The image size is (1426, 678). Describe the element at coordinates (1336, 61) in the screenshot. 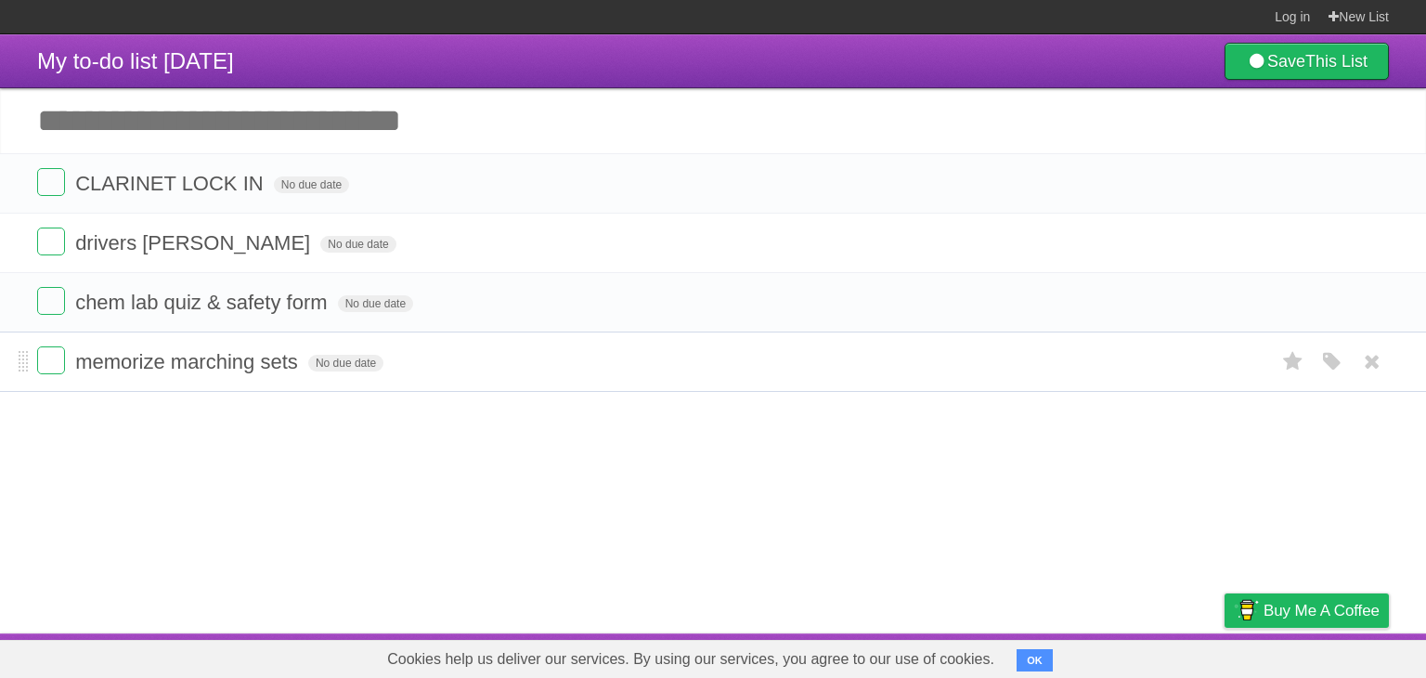

I see `b: This List` at that location.